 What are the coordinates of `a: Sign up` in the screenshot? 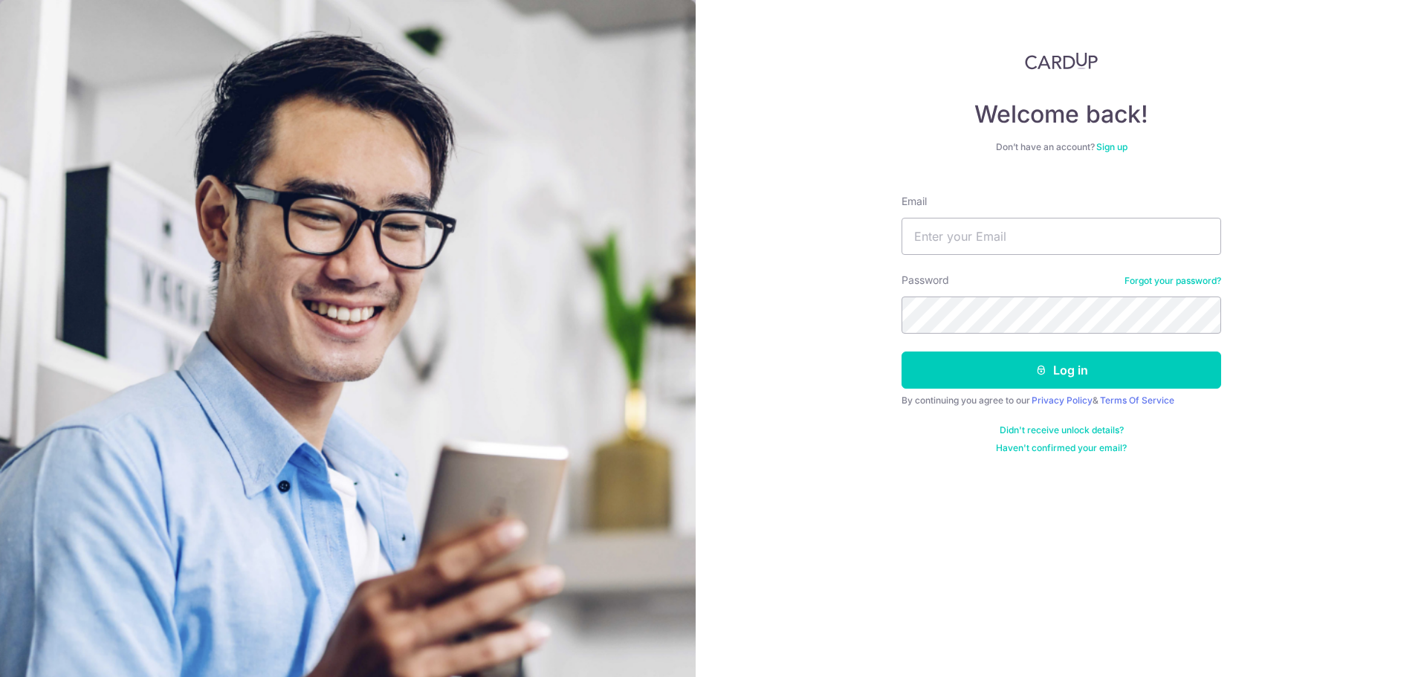 It's located at (1112, 146).